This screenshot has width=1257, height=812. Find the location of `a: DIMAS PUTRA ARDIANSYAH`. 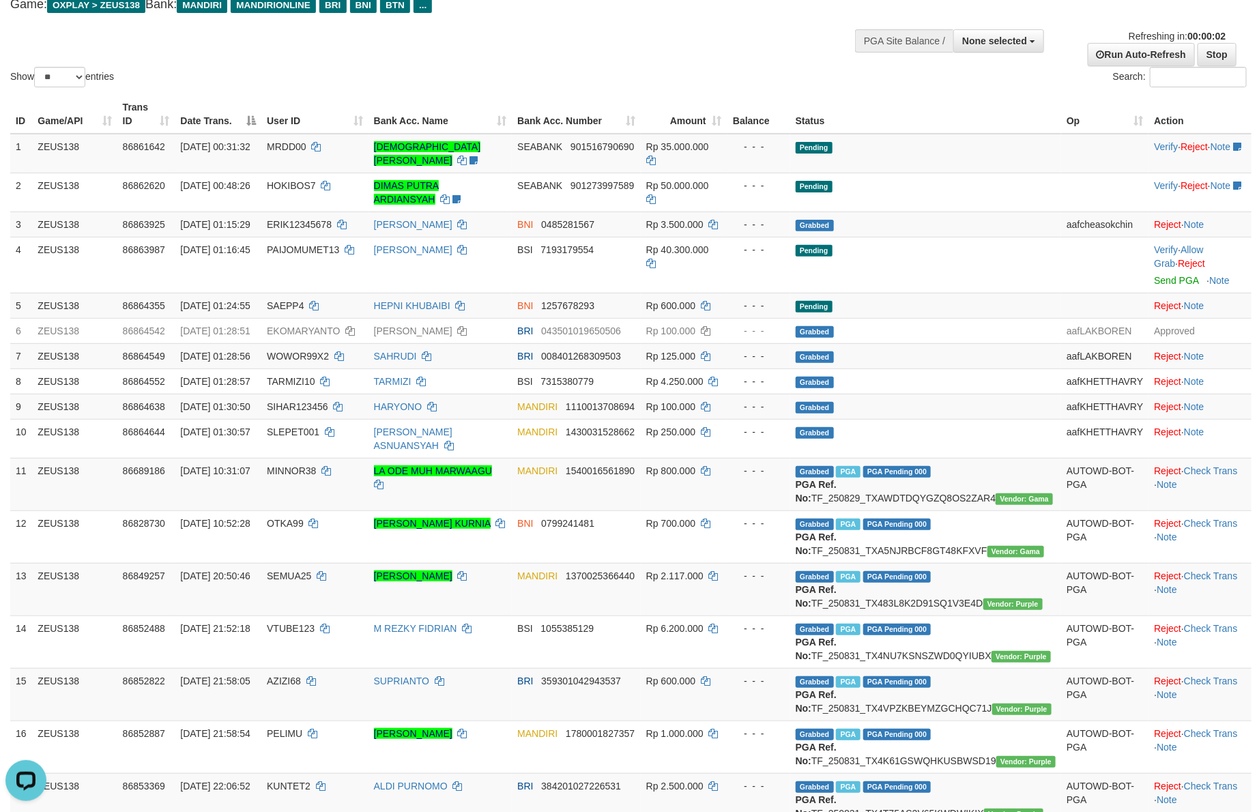

a: DIMAS PUTRA ARDIANSYAH is located at coordinates (407, 193).